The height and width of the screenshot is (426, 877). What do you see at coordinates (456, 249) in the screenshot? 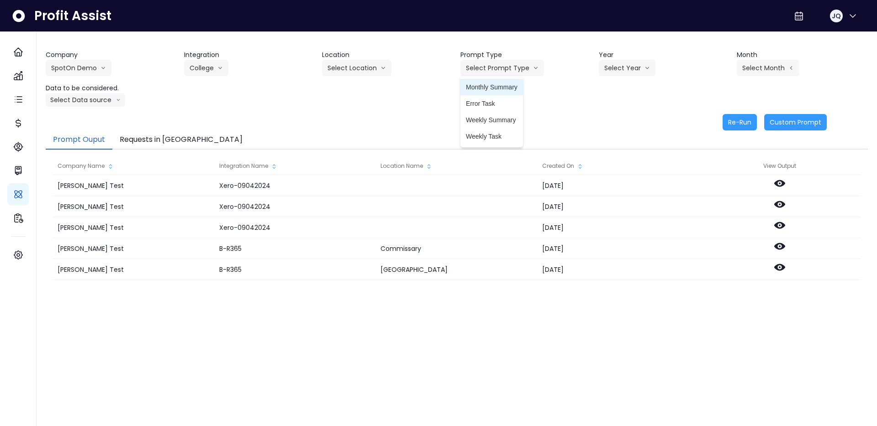
I see `div: Commissary` at bounding box center [456, 249].